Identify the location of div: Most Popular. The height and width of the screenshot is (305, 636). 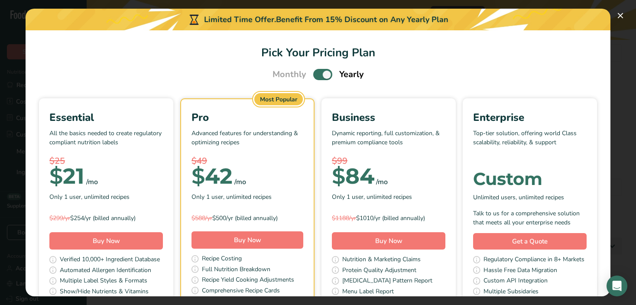
(278, 99).